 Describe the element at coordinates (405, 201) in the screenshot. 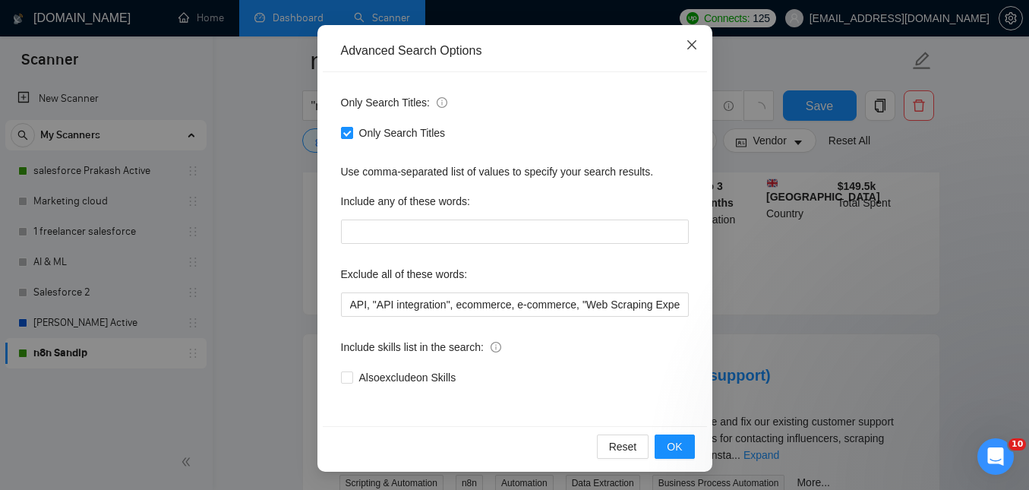

I see `label: Include any of these words:` at that location.